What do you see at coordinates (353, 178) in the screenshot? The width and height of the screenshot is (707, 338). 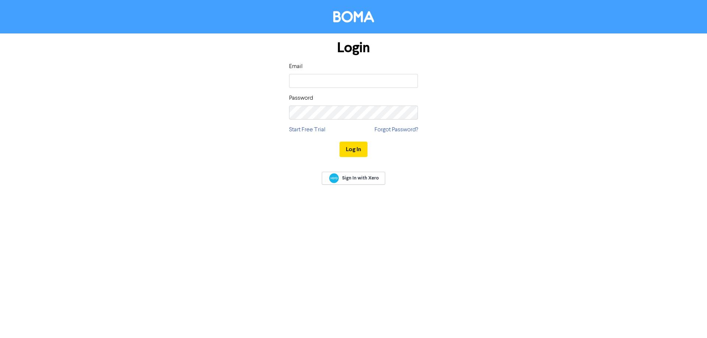 I see `a: Sign In with Xero` at bounding box center [353, 178].